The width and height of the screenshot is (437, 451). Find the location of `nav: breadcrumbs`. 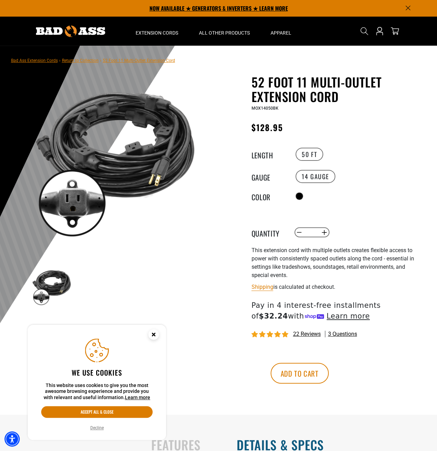

nav: breadcrumbs is located at coordinates (93, 60).